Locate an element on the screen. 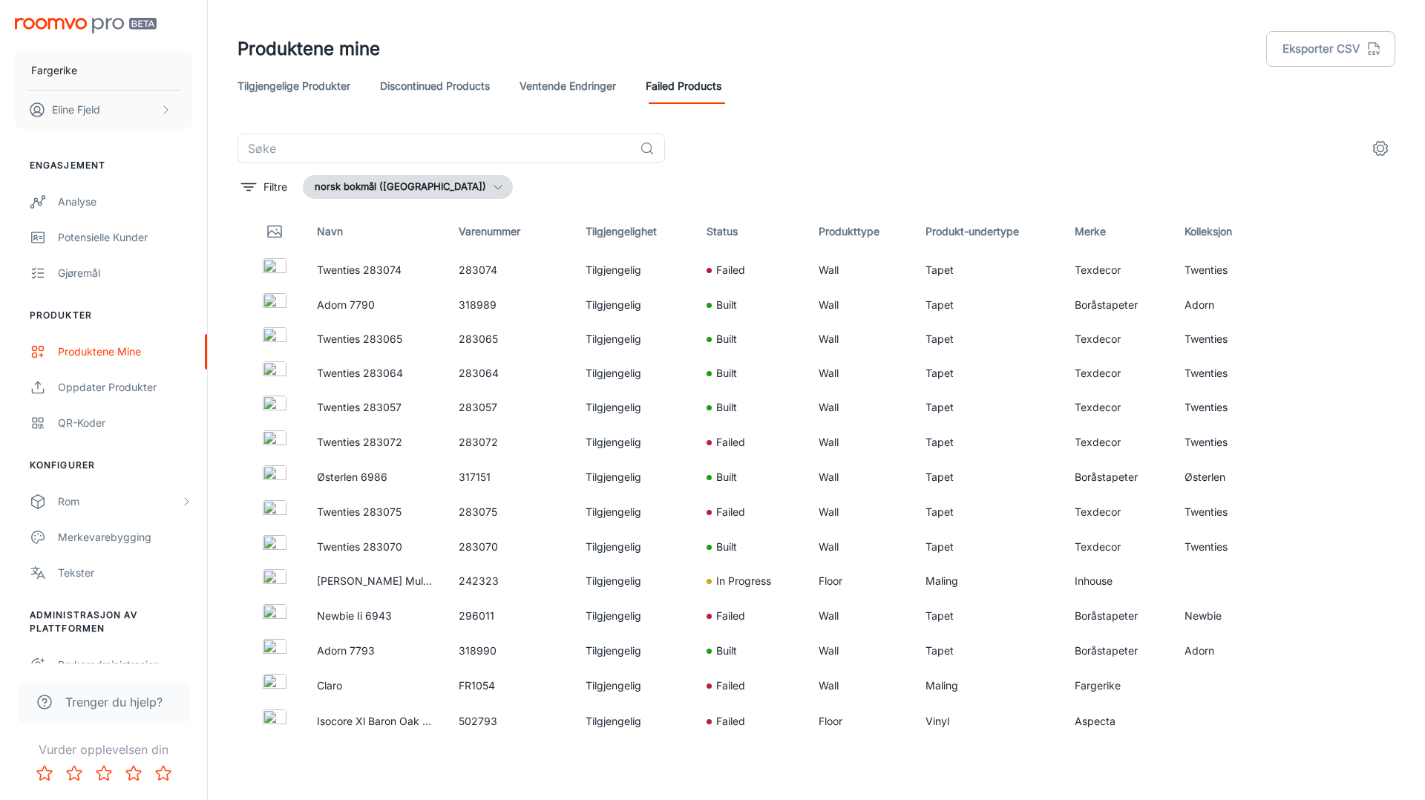 This screenshot has height=800, width=1425. button: Eksporter CSV is located at coordinates (1331, 49).